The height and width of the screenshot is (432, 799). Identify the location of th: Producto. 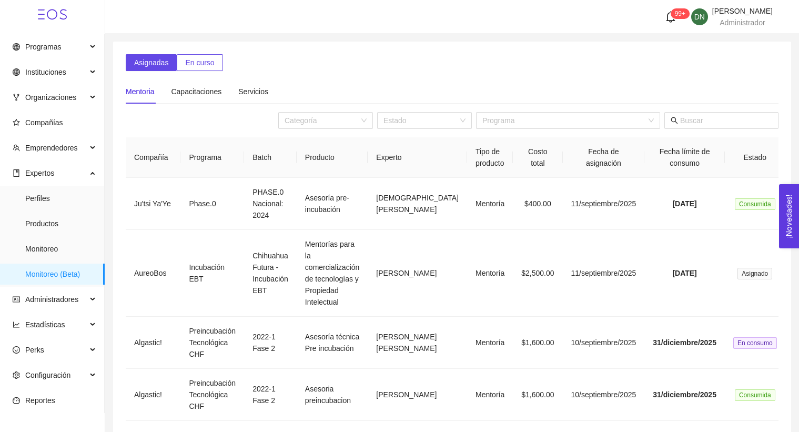
(332, 157).